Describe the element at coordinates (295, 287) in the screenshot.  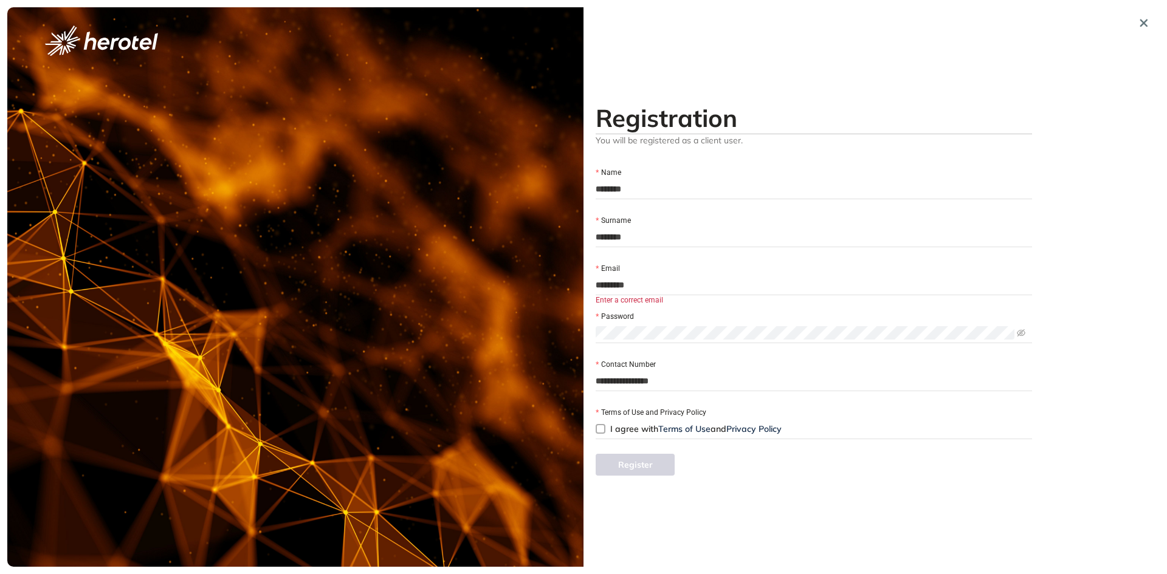
I see `img: cover image` at that location.